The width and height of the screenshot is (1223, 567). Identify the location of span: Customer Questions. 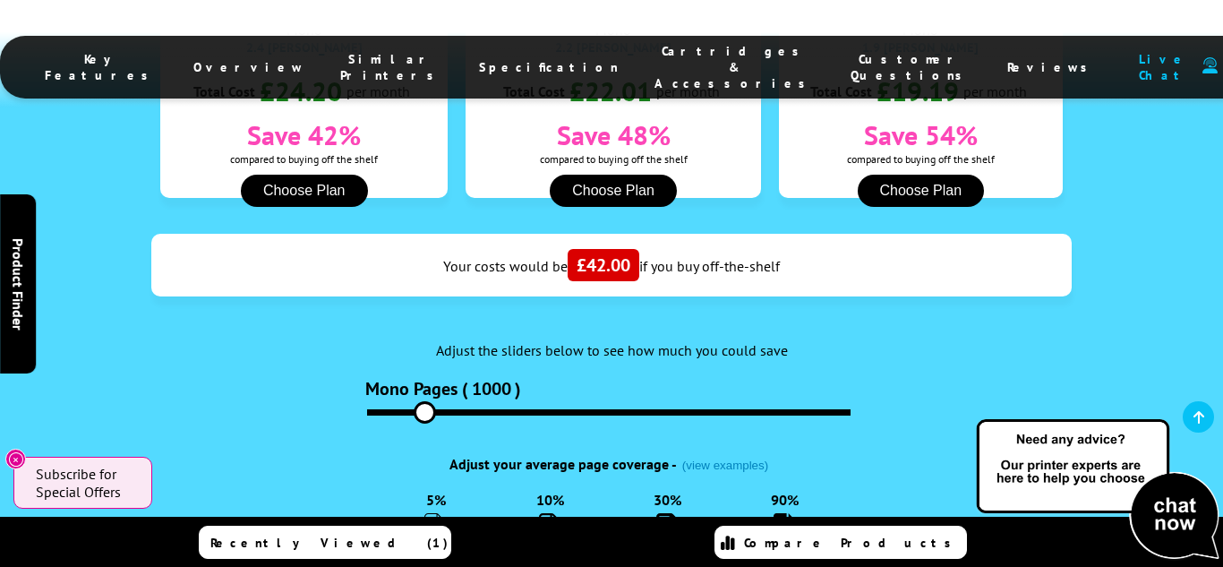
(911, 67).